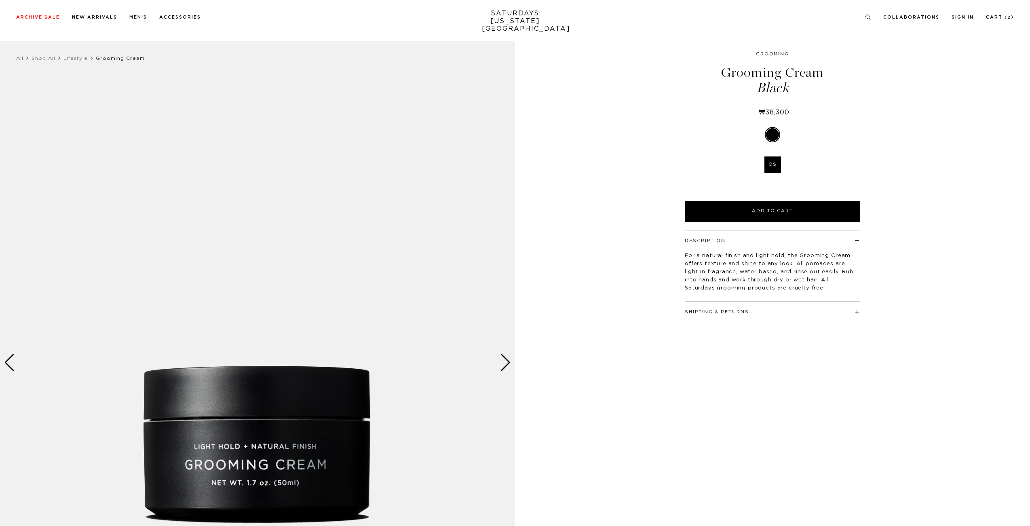 Image resolution: width=1030 pixels, height=526 pixels. Describe the element at coordinates (9, 363) in the screenshot. I see `div: Previous slide` at that location.